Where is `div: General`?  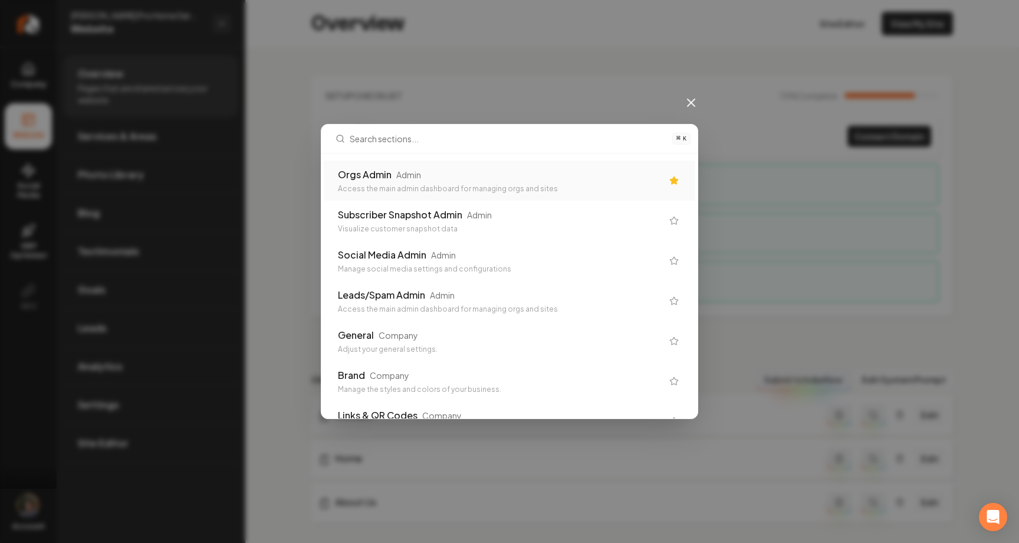 div: General is located at coordinates (356, 335).